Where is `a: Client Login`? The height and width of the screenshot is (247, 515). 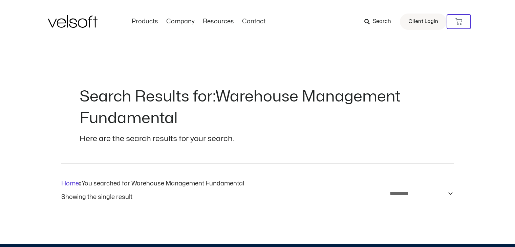
a: Client Login is located at coordinates (423, 22).